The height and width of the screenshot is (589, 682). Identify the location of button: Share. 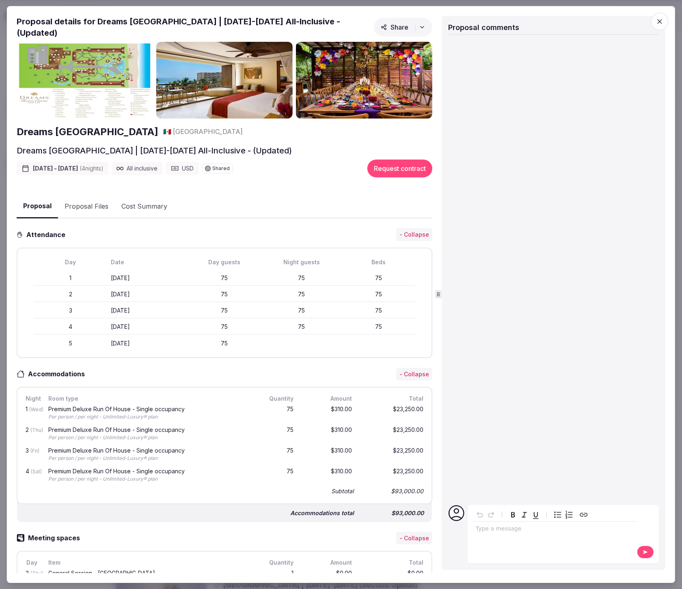
(403, 27).